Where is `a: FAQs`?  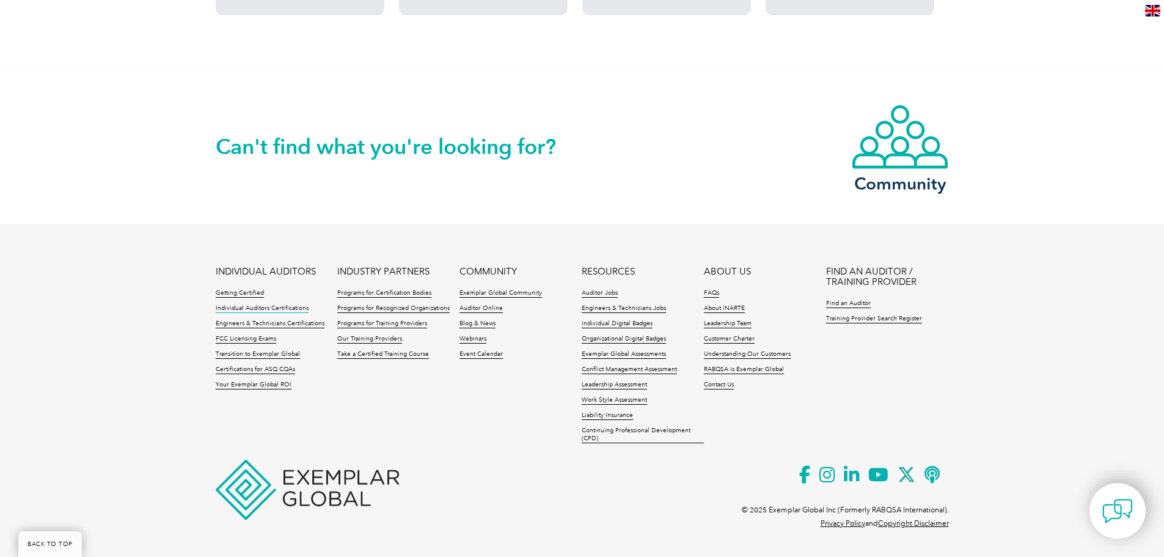
a: FAQs is located at coordinates (711, 293).